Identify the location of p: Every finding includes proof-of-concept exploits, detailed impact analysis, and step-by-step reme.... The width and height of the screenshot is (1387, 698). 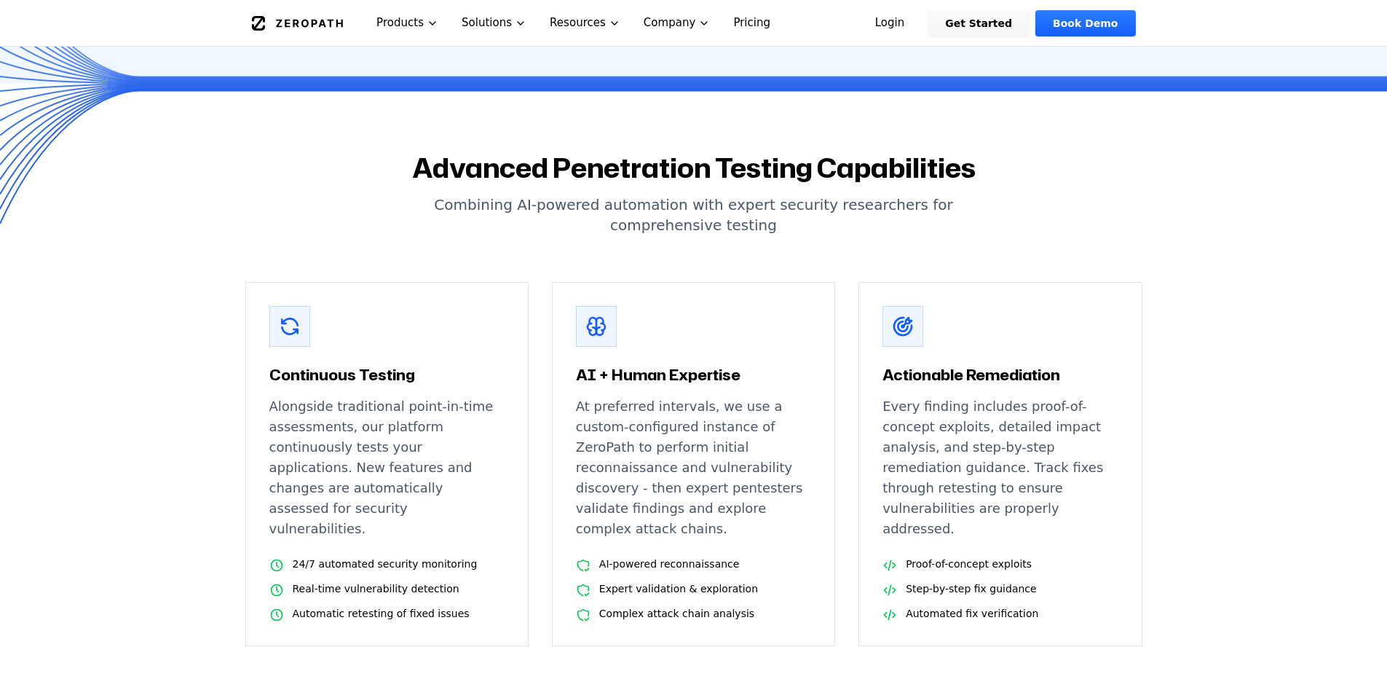
(1000, 467).